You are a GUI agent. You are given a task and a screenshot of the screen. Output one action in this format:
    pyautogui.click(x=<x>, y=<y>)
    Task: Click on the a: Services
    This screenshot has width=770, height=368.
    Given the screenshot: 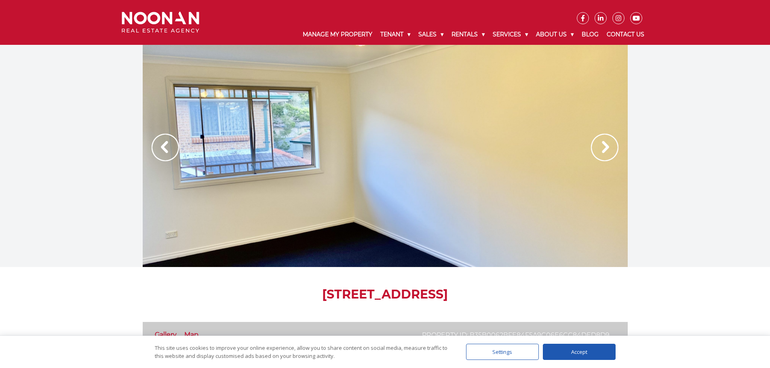 What is the action you would take?
    pyautogui.click(x=510, y=34)
    